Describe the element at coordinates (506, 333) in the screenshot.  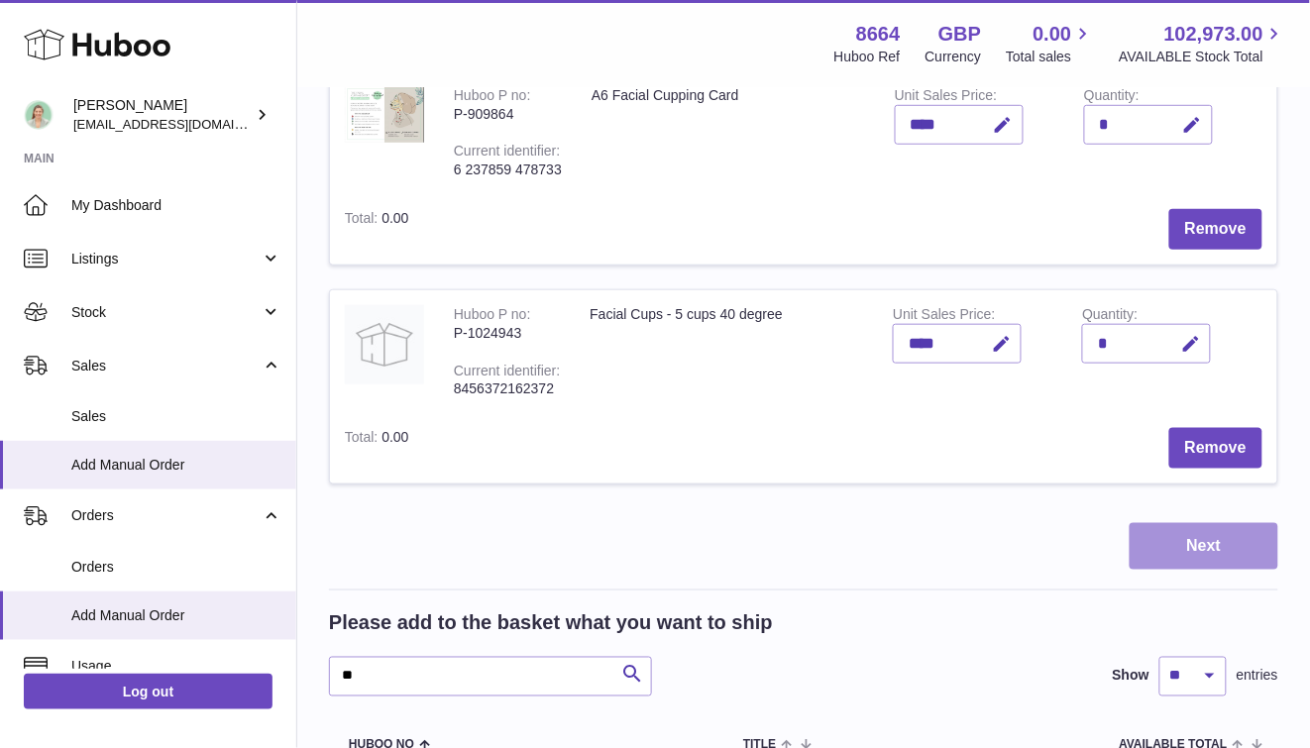
I see `div: P-1024943` at that location.